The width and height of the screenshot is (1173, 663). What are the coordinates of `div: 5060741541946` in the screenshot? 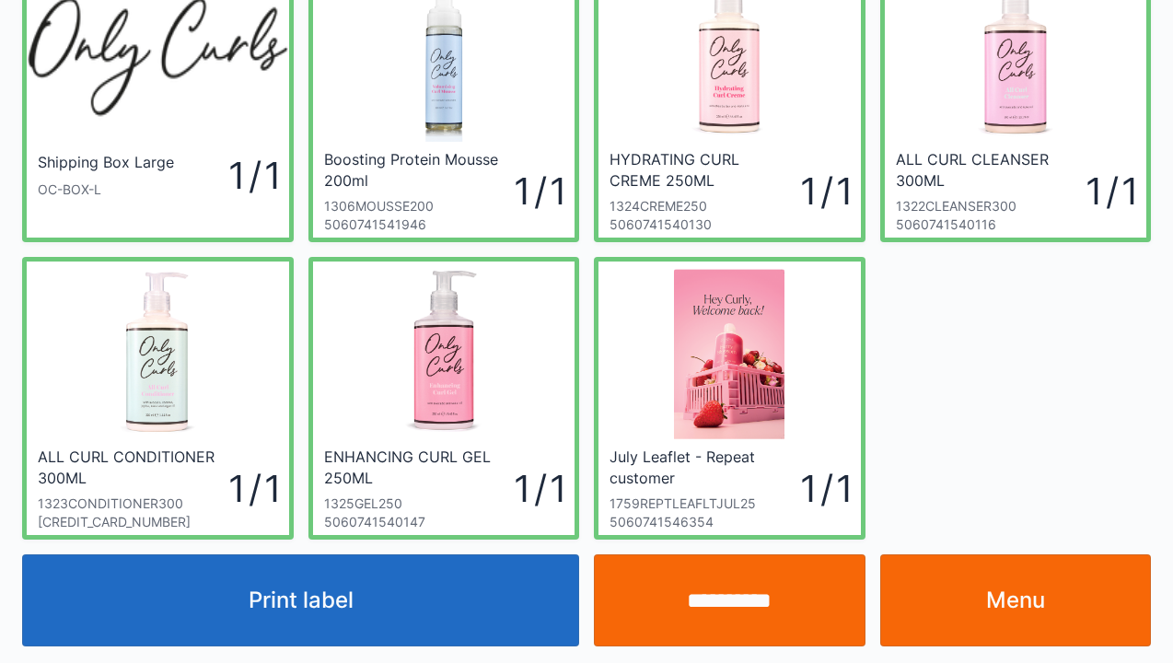 It's located at (419, 225).